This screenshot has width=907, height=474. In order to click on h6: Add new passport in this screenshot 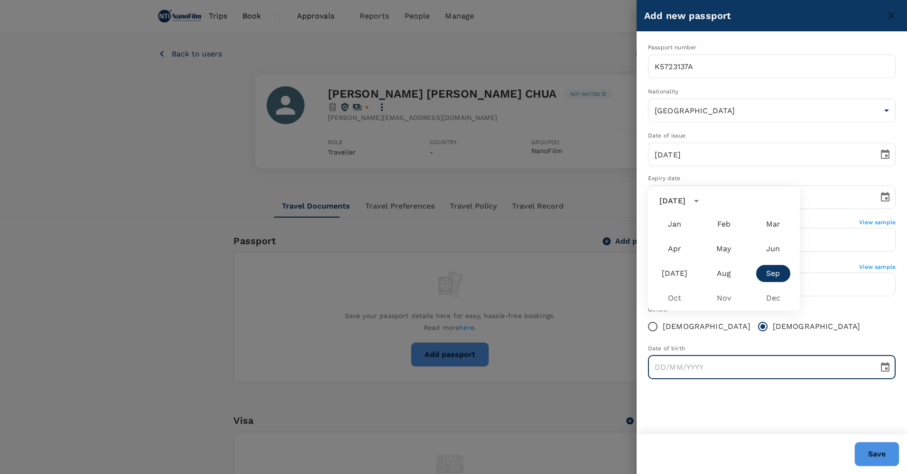, I will do `click(764, 16)`.